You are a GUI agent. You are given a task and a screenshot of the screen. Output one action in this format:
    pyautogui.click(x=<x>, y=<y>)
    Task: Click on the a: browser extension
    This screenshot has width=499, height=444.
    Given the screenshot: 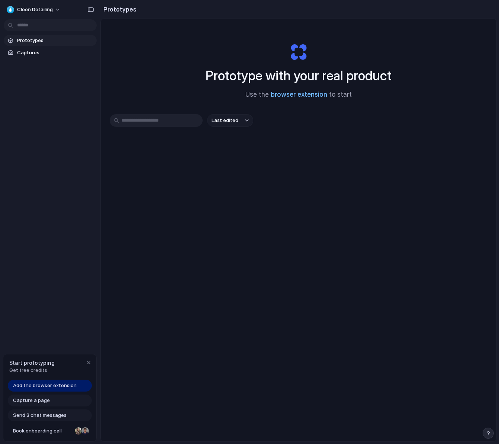 What is the action you would take?
    pyautogui.click(x=299, y=94)
    